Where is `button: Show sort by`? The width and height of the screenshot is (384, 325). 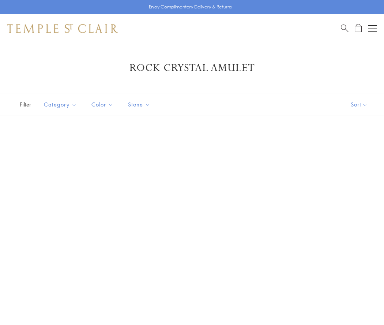
button: Show sort by is located at coordinates (359, 104).